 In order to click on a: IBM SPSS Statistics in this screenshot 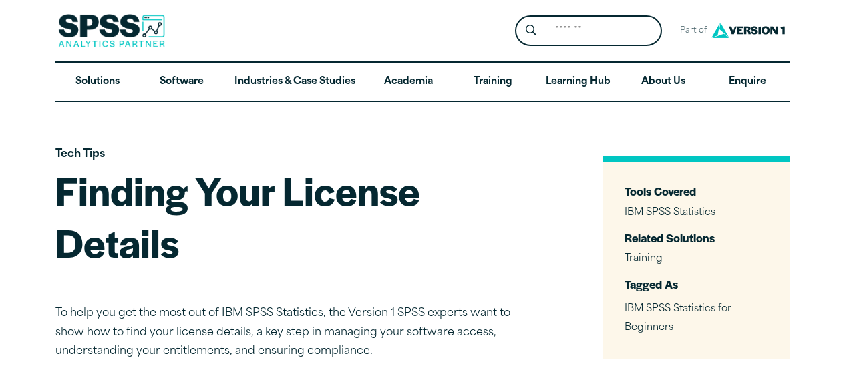, I will do `click(670, 212)`.